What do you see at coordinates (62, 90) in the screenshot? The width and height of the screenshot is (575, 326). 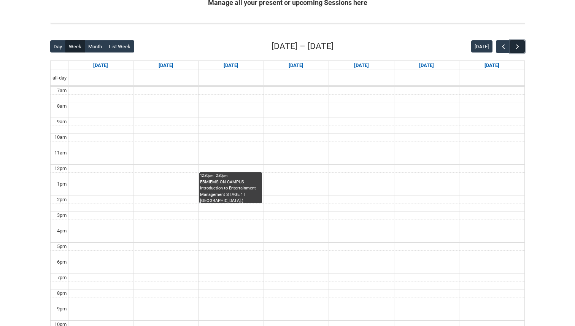 I see `div: 7am` at bounding box center [62, 90].